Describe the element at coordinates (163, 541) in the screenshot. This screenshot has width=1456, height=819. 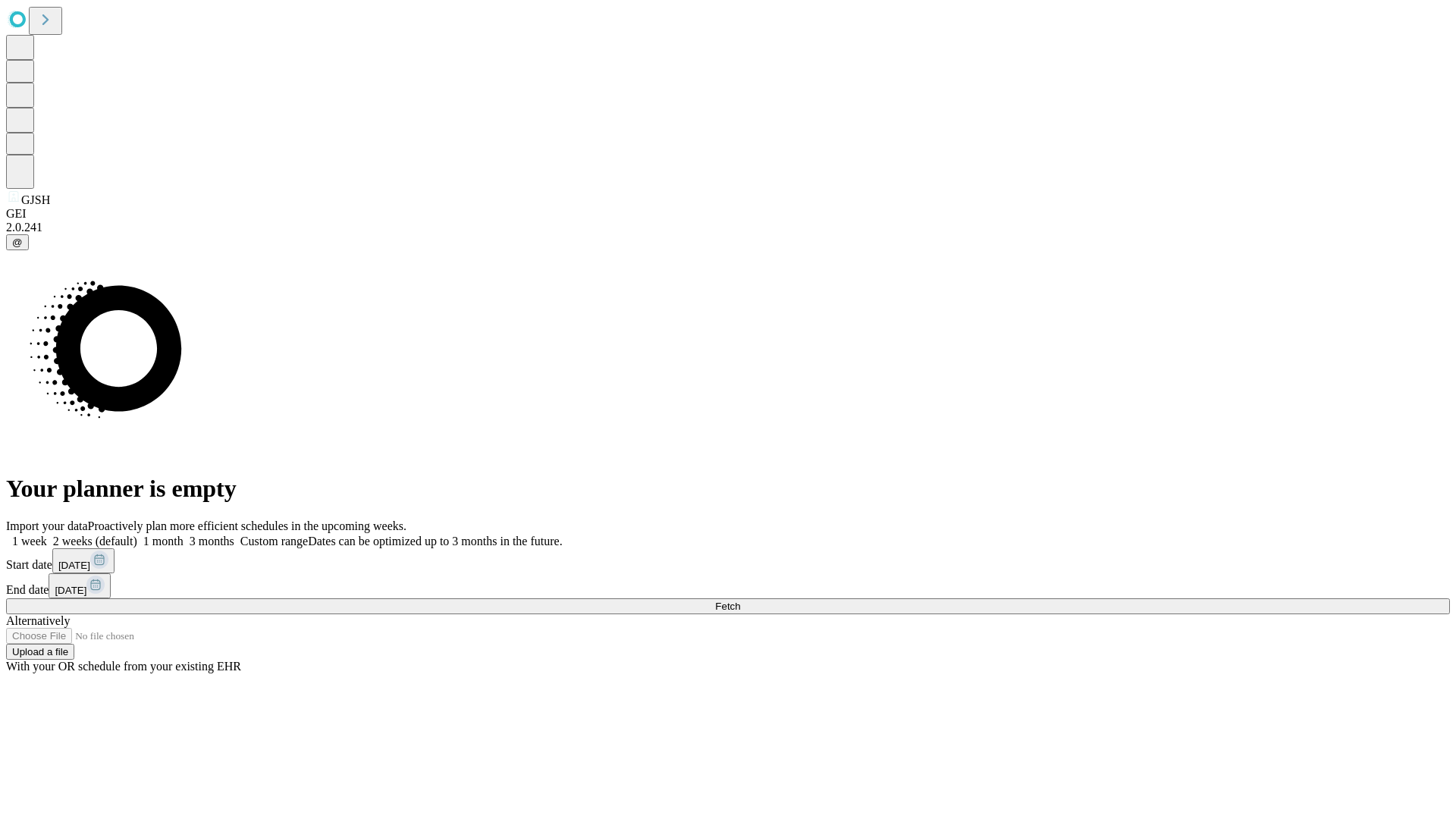
I see `span: 1 month` at that location.